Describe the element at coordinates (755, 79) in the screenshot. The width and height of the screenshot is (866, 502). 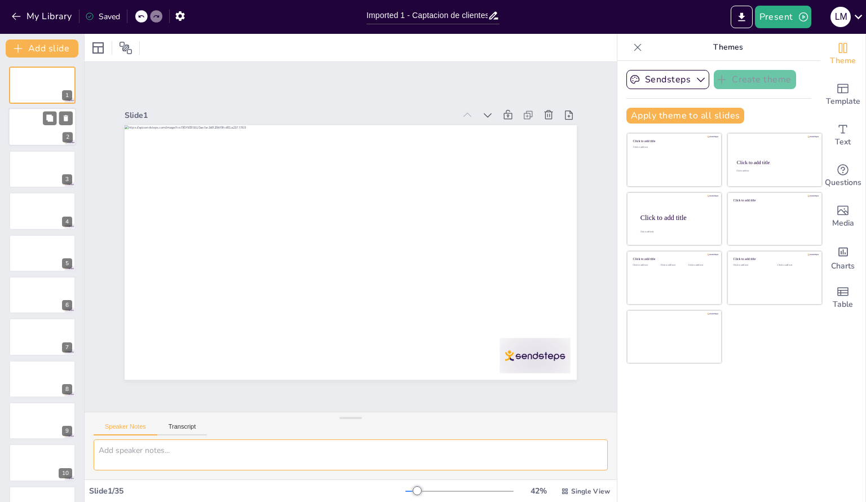
I see `button: Create theme` at that location.